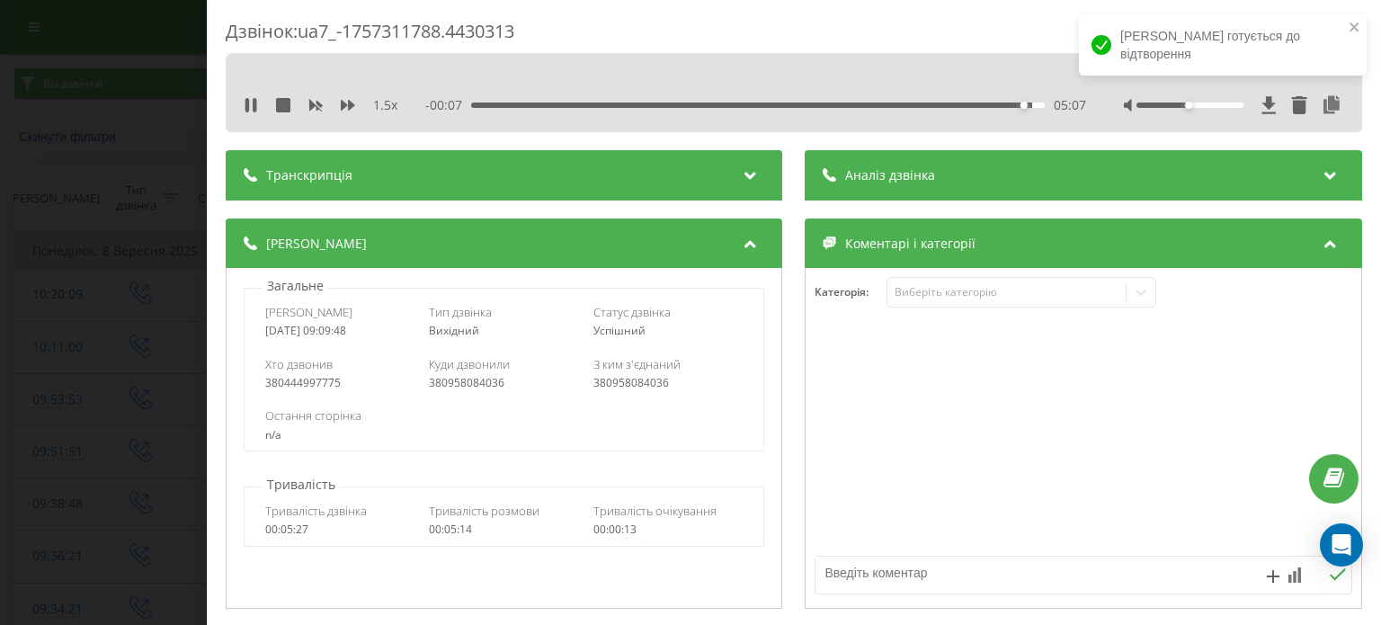 The image size is (1381, 625). Describe the element at coordinates (455, 330) in the screenshot. I see `span: Вихідний` at that location.